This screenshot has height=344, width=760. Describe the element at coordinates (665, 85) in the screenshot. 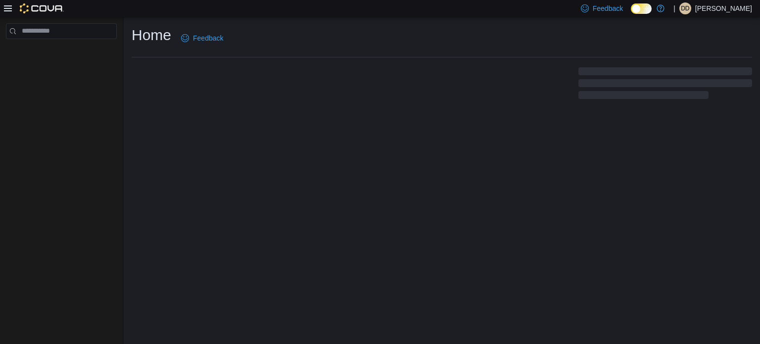

I see `span: Loading` at that location.